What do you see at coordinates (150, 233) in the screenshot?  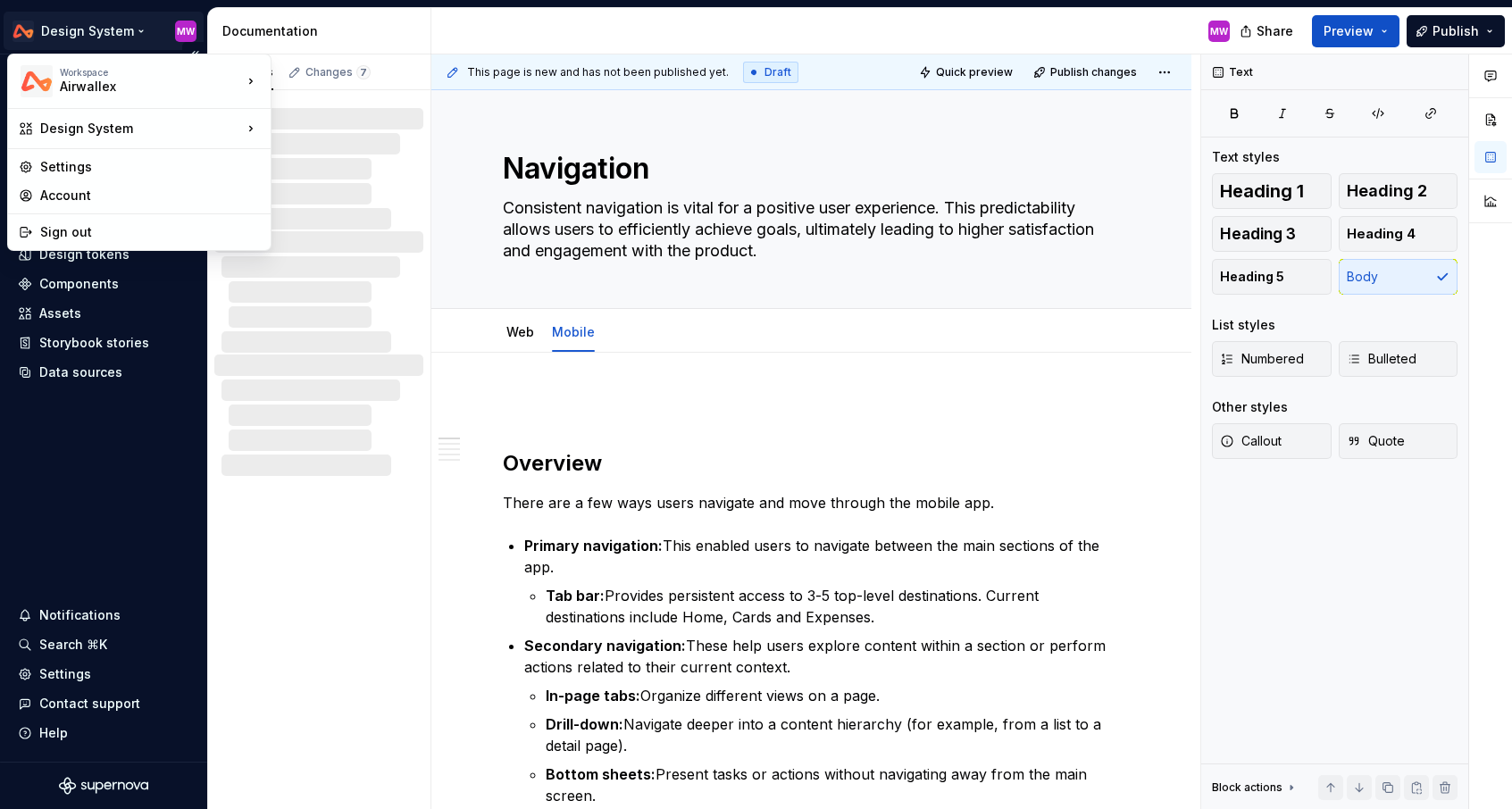 I see `div: Sign out` at bounding box center [150, 233].